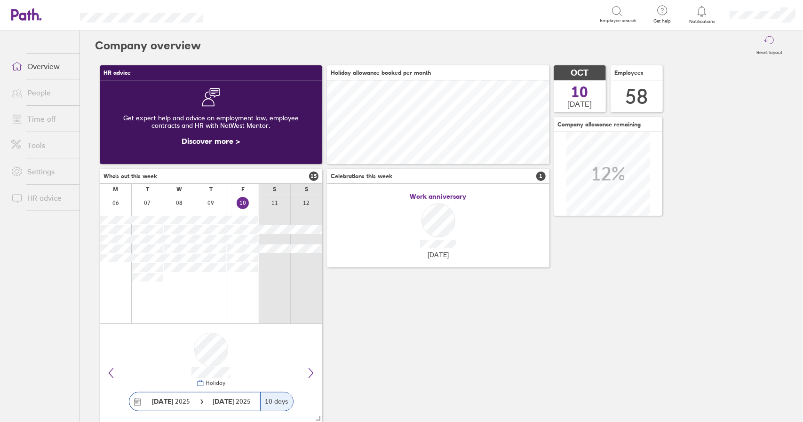  I want to click on a: Settings, so click(41, 172).